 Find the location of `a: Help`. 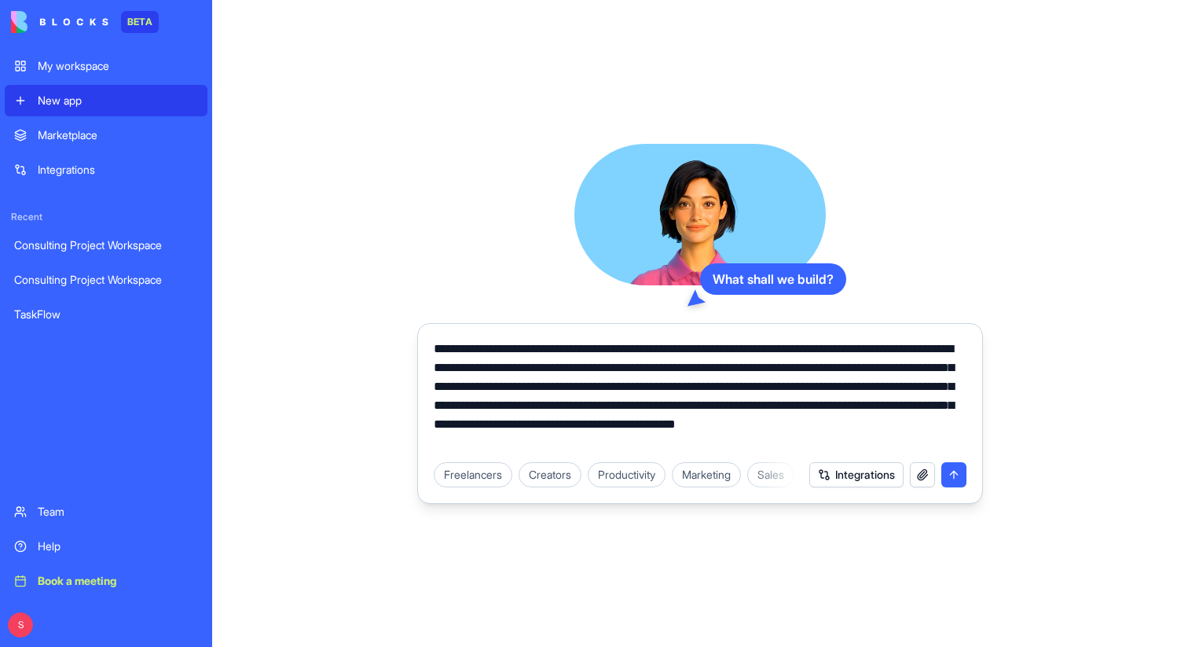

a: Help is located at coordinates (106, 546).